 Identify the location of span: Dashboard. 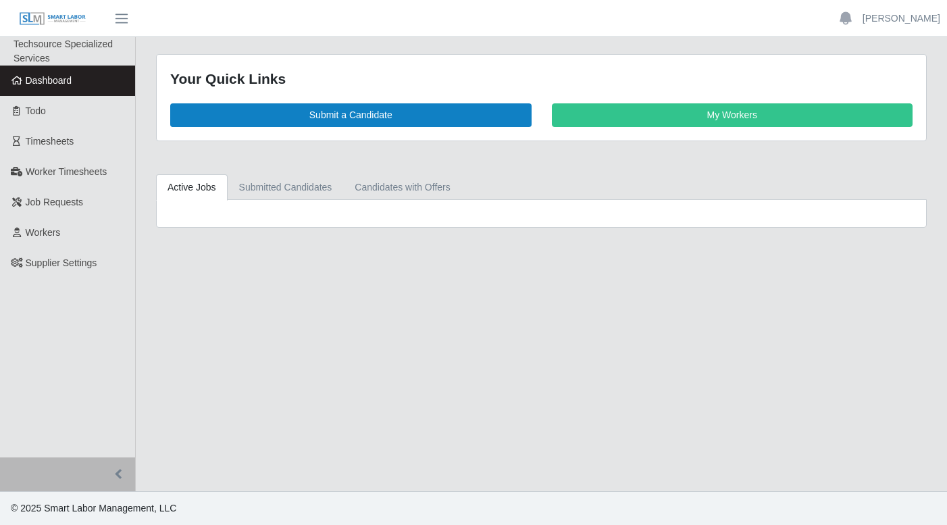
(49, 80).